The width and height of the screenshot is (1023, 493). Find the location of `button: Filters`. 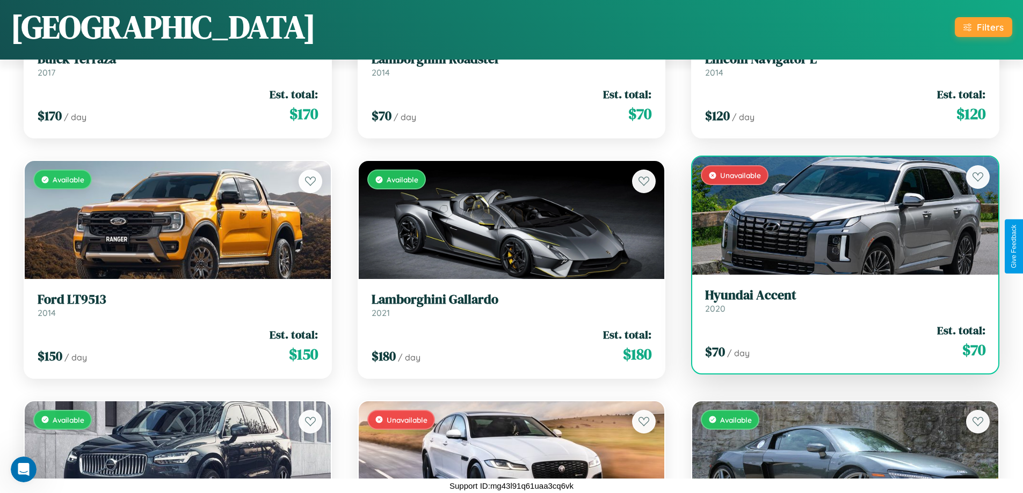

button: Filters is located at coordinates (983, 27).